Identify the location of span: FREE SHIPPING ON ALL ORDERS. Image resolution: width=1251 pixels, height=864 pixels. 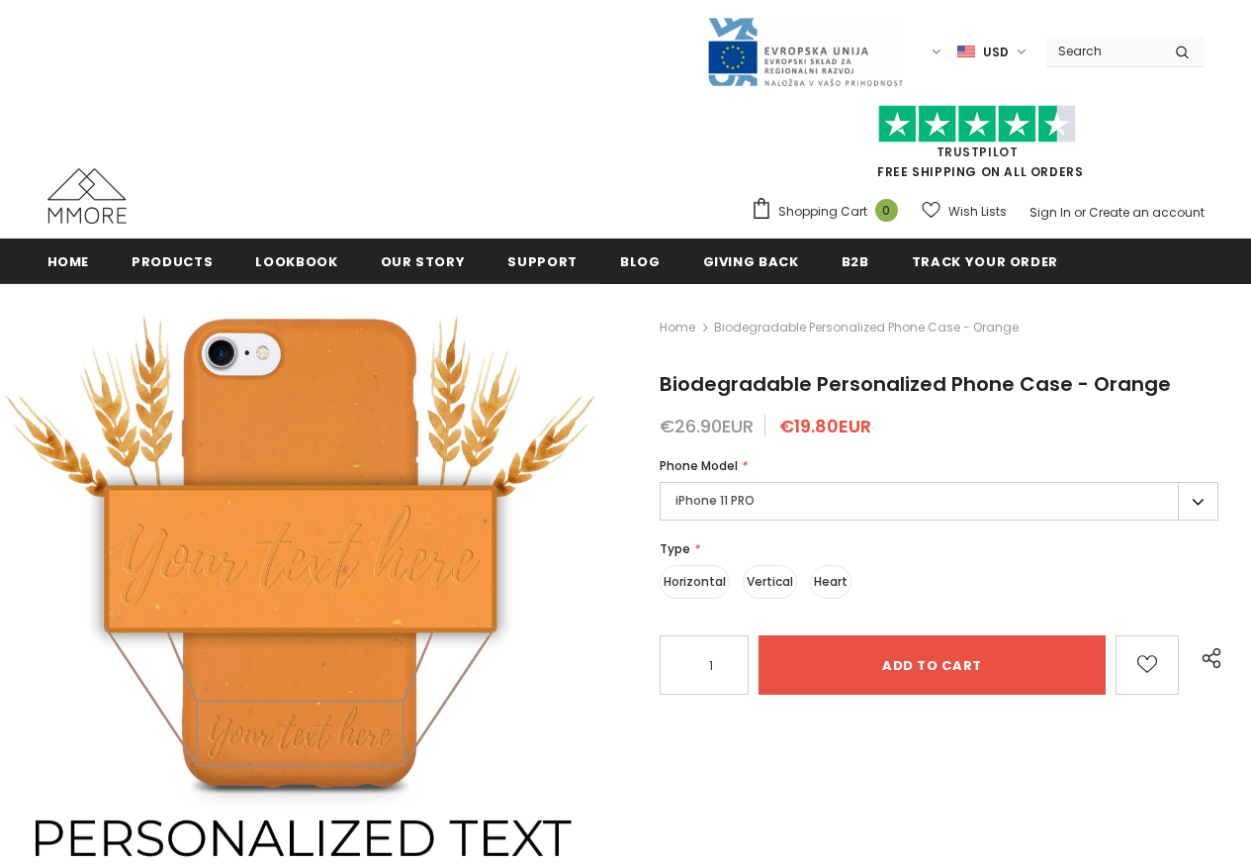
(977, 146).